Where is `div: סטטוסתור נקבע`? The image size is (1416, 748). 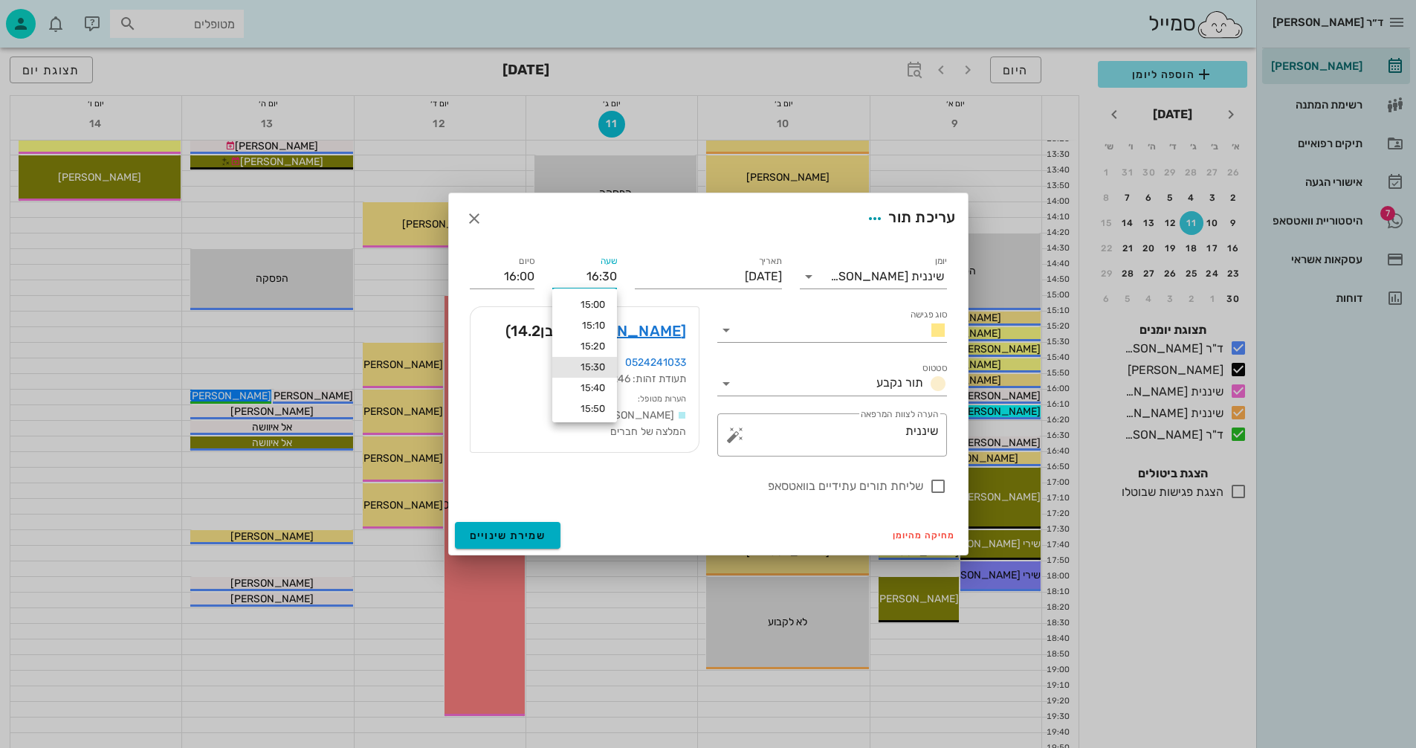
div: סטטוסתור נקבע is located at coordinates (832, 384).